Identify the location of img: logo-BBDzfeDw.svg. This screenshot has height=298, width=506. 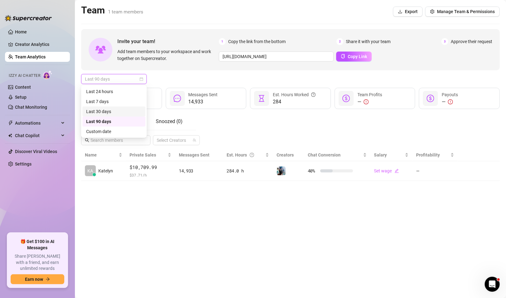
(28, 18).